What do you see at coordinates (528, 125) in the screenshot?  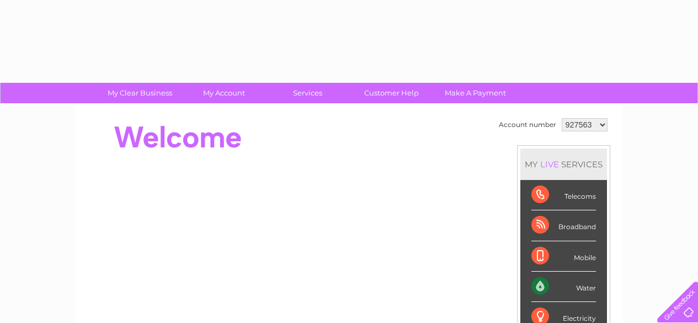 I see `td: Account number` at bounding box center [528, 125].